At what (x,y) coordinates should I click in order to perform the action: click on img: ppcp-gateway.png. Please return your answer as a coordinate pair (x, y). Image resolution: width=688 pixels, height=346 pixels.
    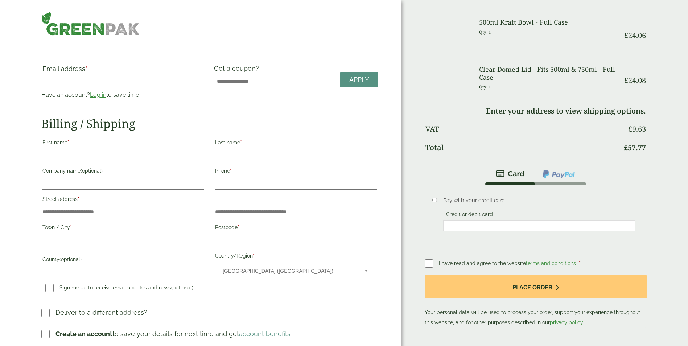
    Looking at the image, I should click on (559, 209).